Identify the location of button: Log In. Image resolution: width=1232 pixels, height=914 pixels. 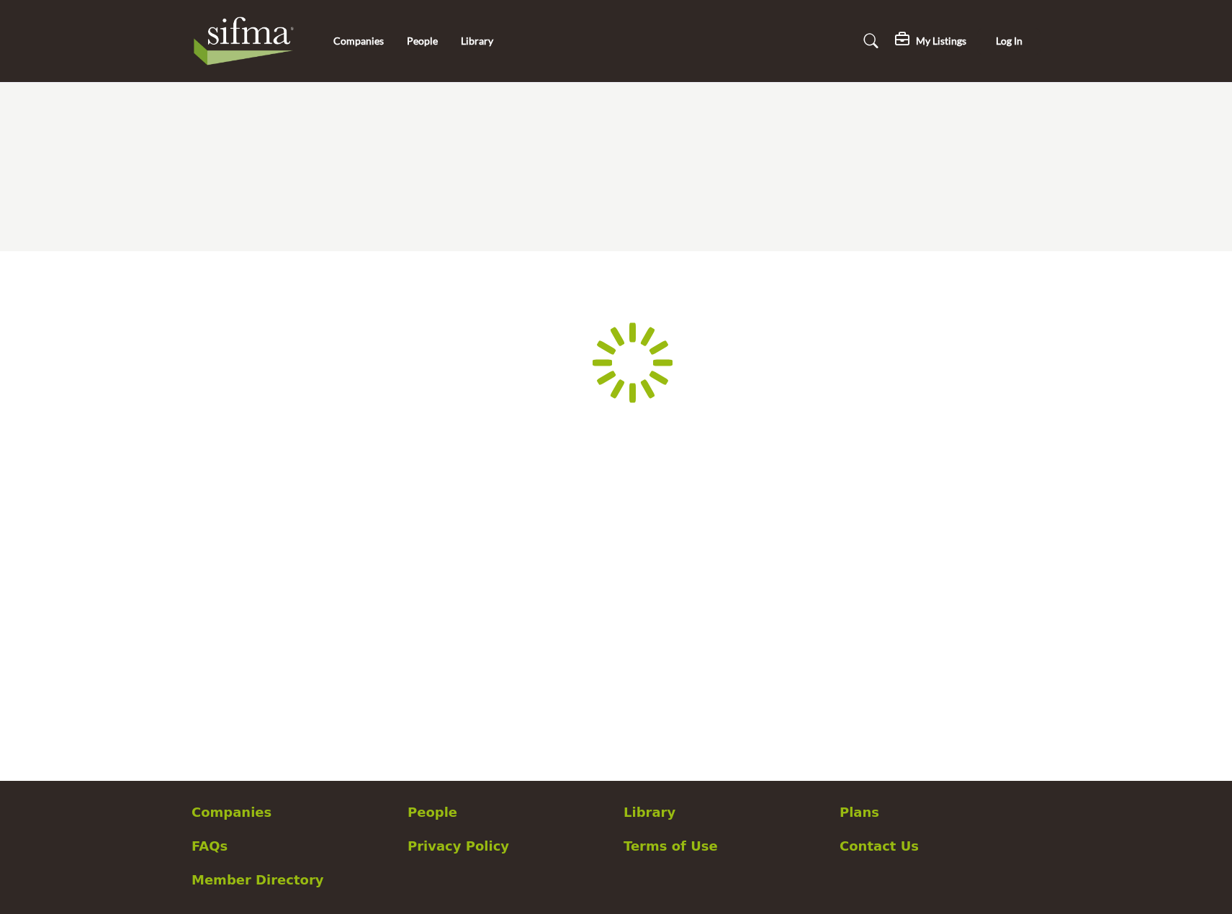
(1009, 41).